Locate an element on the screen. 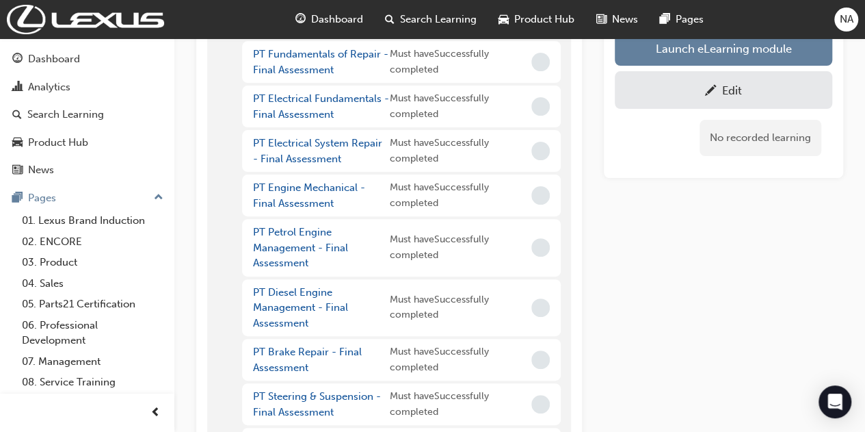 Image resolution: width=865 pixels, height=432 pixels. div: Edit is located at coordinates (732, 90).